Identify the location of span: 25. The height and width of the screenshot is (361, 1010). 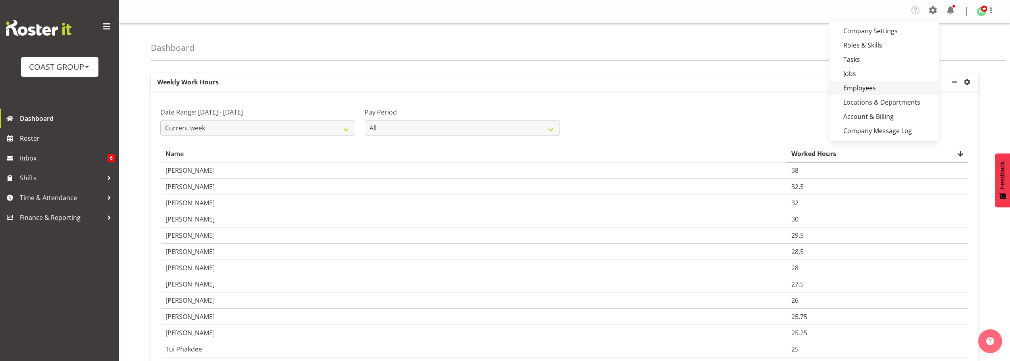
(795, 350).